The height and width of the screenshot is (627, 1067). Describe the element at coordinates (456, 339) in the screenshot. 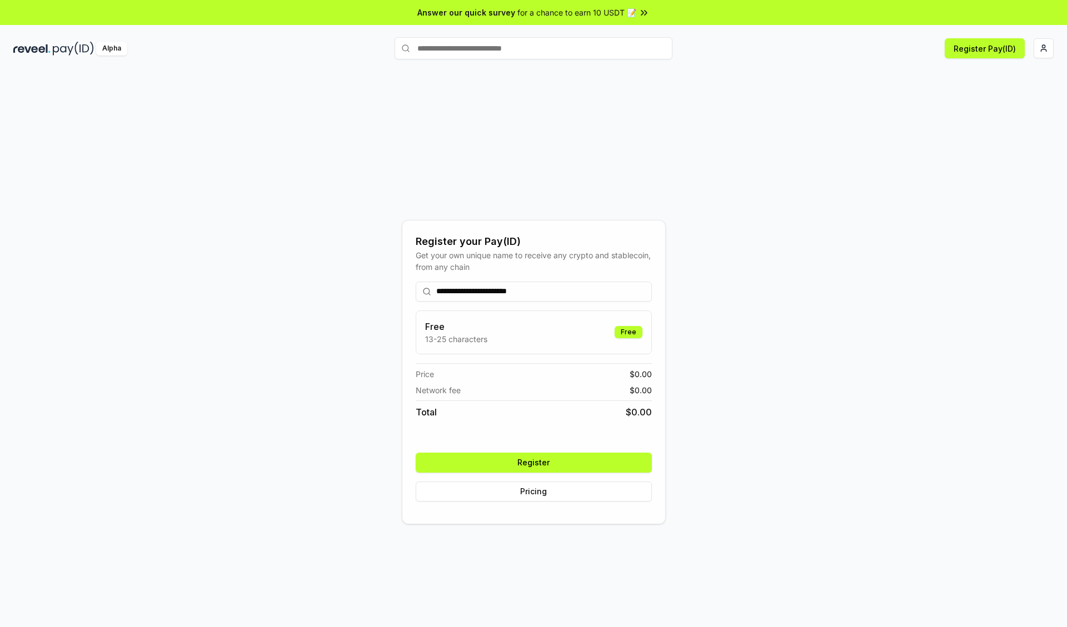

I see `p: 13-25 characters` at that location.